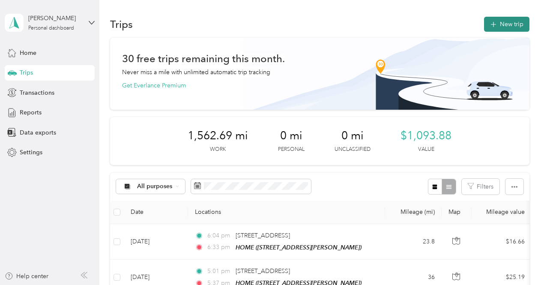 The width and height of the screenshot is (544, 285). I want to click on p: Value, so click(426, 150).